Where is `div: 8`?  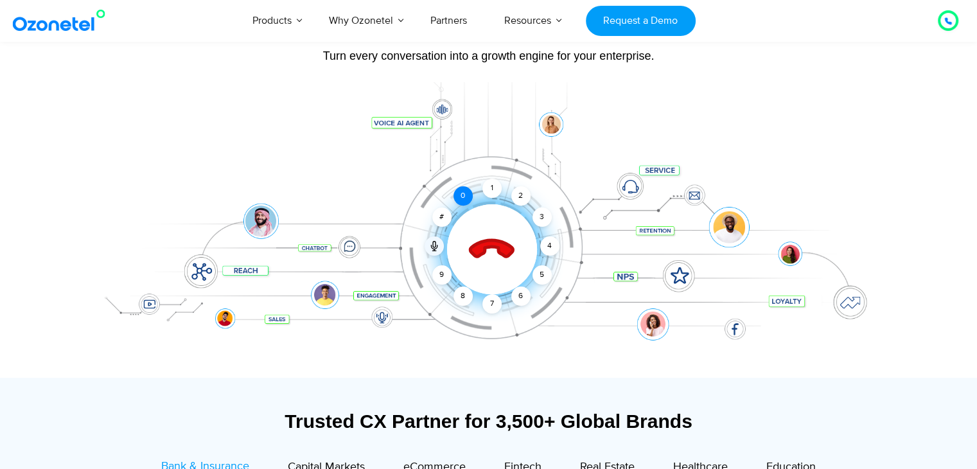
div: 8 is located at coordinates (463, 296).